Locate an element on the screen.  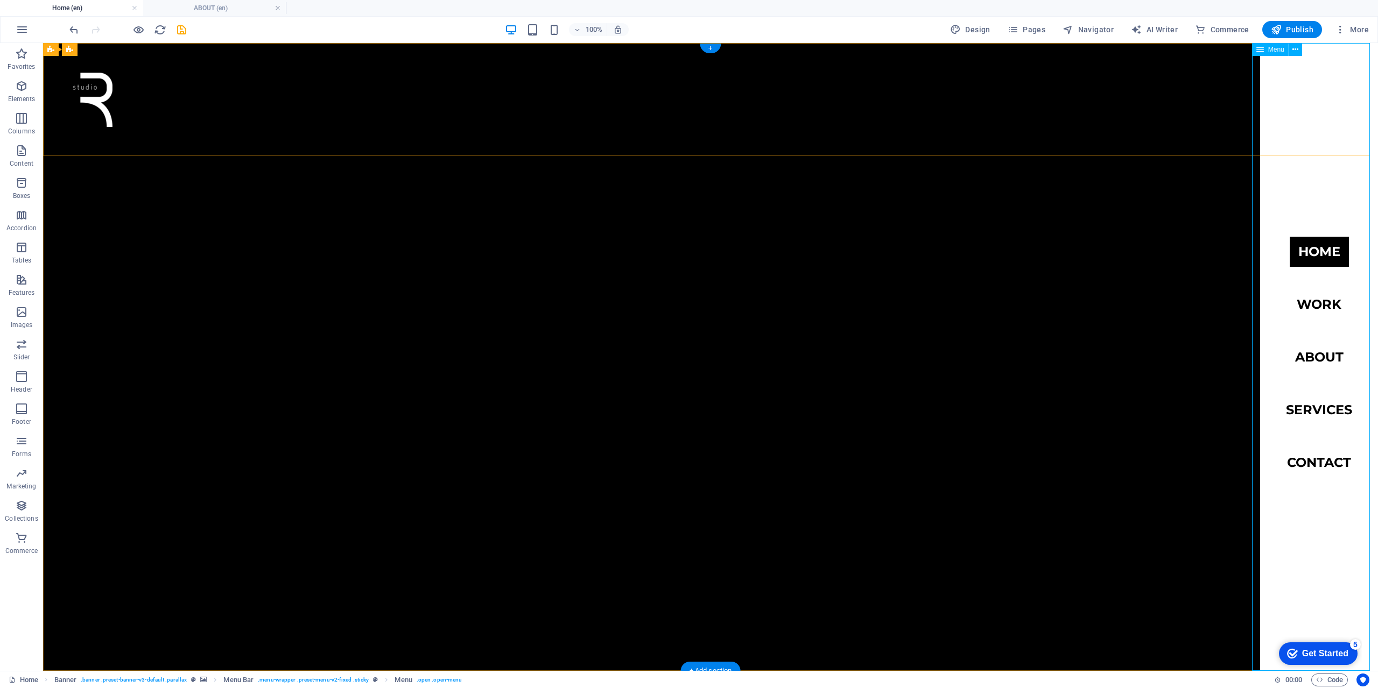
span: Code is located at coordinates (1329, 680).